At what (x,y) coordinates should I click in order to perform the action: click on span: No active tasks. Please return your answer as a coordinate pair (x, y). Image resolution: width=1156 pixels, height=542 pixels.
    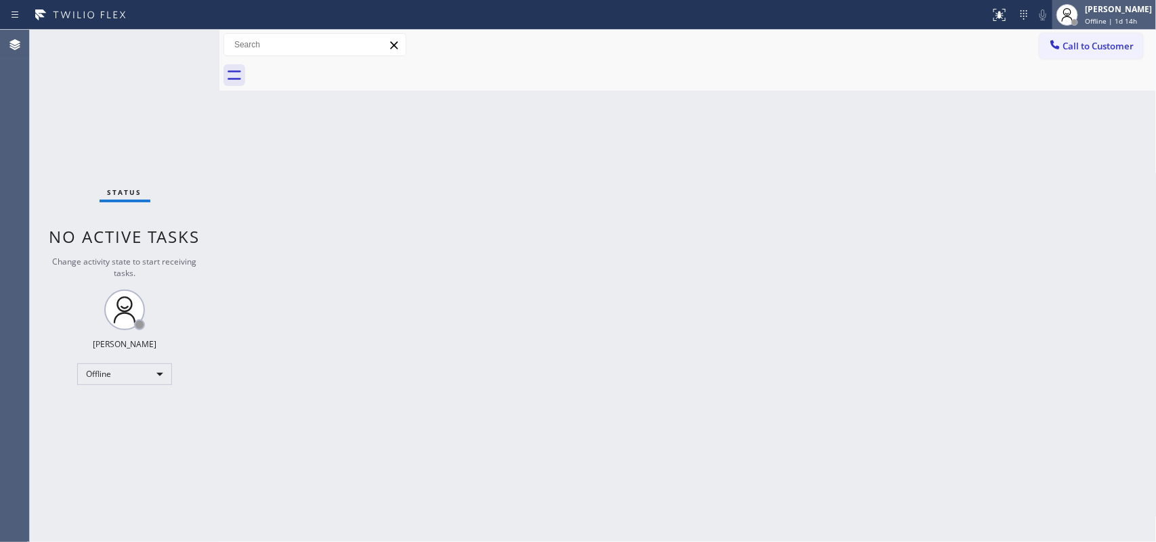
    Looking at the image, I should click on (125, 236).